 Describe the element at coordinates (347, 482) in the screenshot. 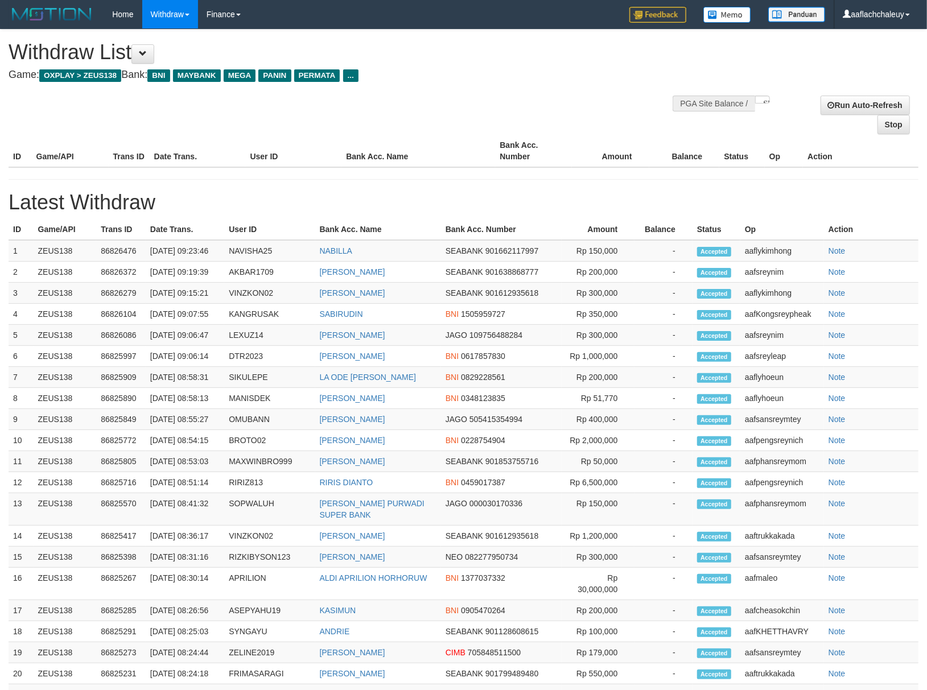

I see `a: RIRIS DIANTO` at that location.